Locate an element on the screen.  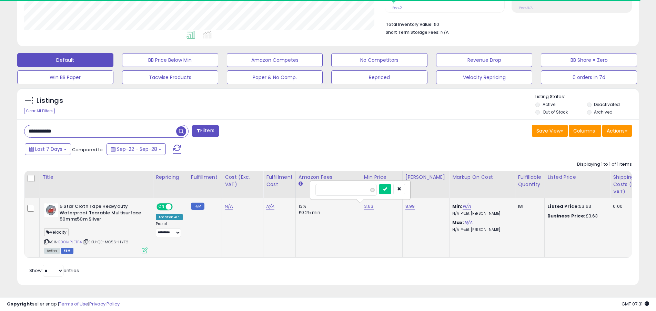
button: WIn BB Paper is located at coordinates (65, 77).